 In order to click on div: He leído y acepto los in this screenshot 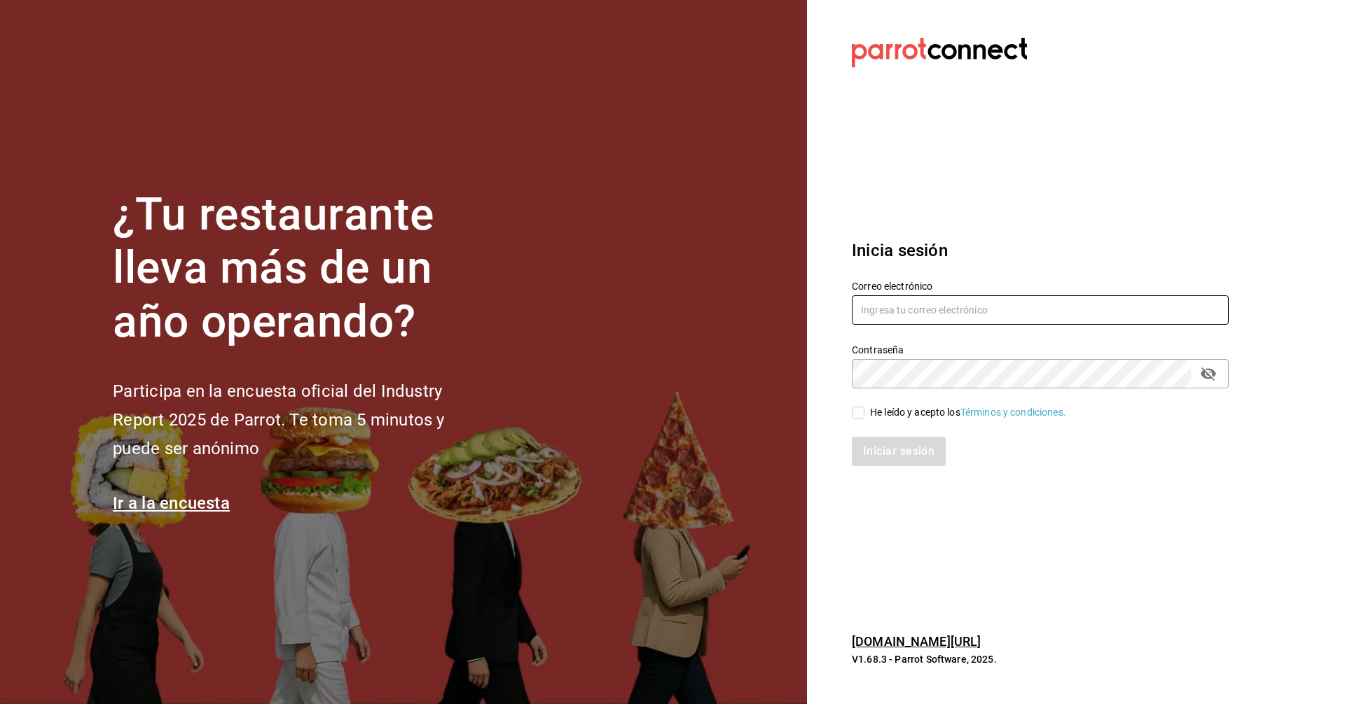, I will do `click(968, 412)`.